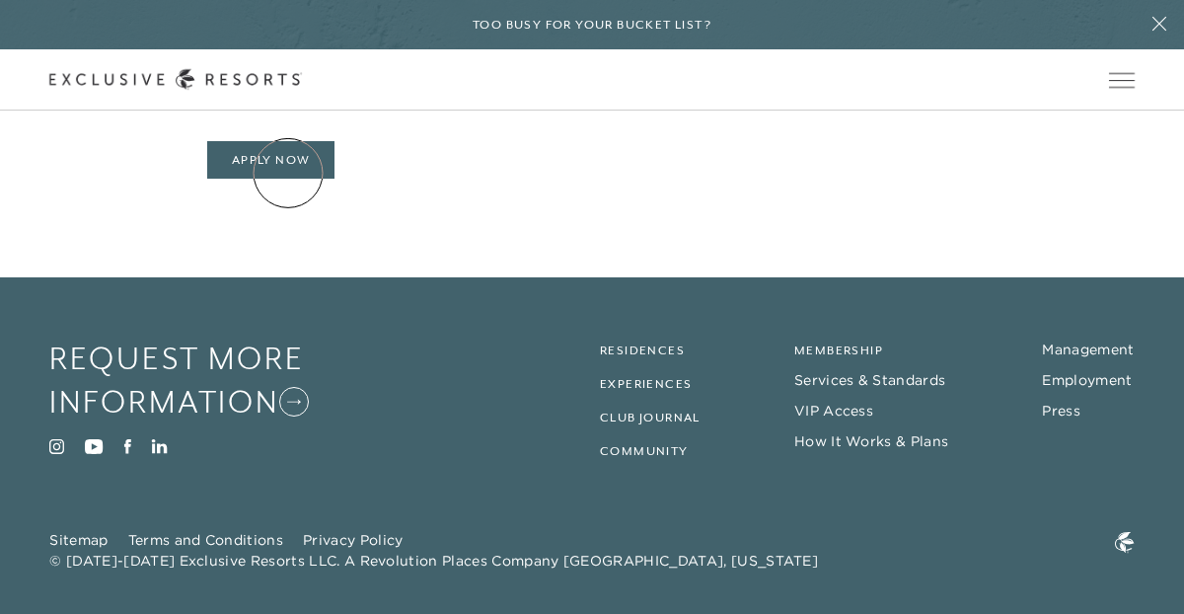 This screenshot has width=1184, height=614. What do you see at coordinates (869, 380) in the screenshot?
I see `a: Services & Standards` at bounding box center [869, 380].